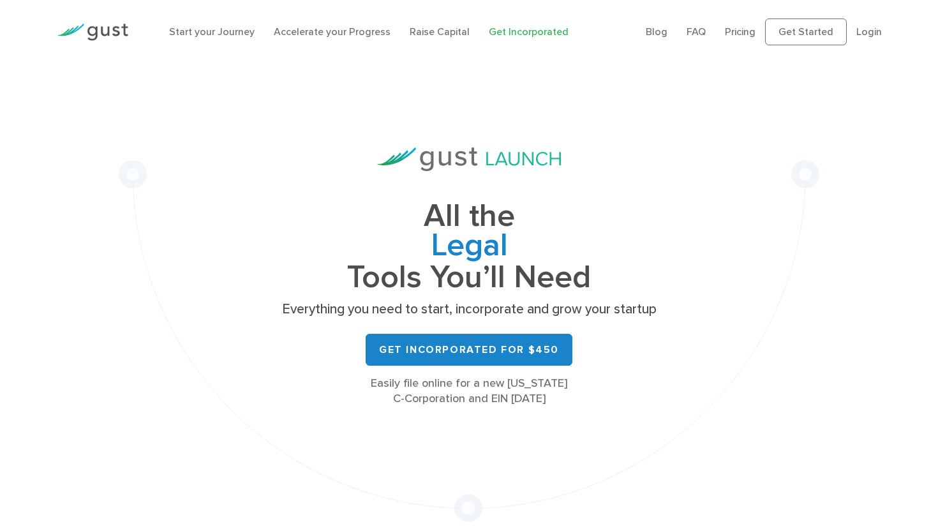 The image size is (938, 531). Describe the element at coordinates (869, 31) in the screenshot. I see `a: Login` at that location.